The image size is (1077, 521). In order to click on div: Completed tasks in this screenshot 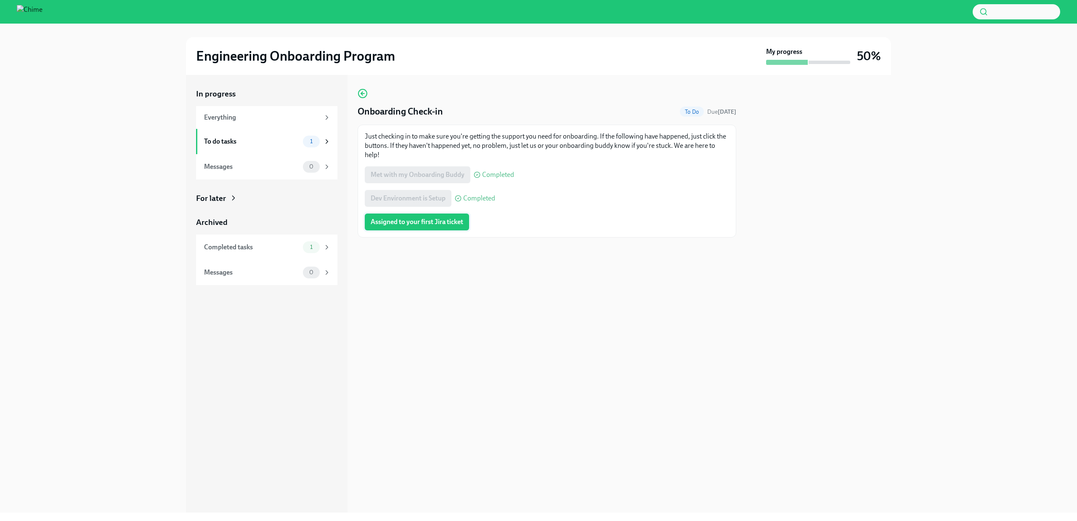, I will do `click(252, 247)`.